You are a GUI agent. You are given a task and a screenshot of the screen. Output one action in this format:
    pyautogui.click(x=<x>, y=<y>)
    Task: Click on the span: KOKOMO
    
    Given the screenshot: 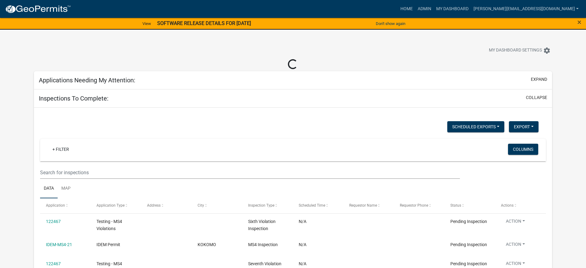 What is the action you would take?
    pyautogui.click(x=207, y=244)
    